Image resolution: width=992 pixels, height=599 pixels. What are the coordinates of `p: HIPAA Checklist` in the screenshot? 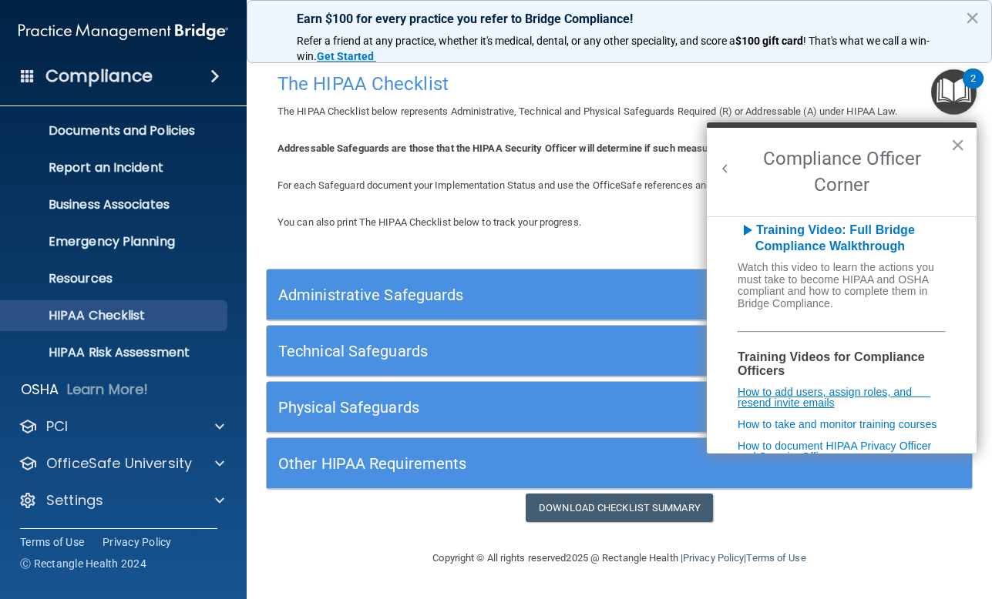 It's located at (115, 316).